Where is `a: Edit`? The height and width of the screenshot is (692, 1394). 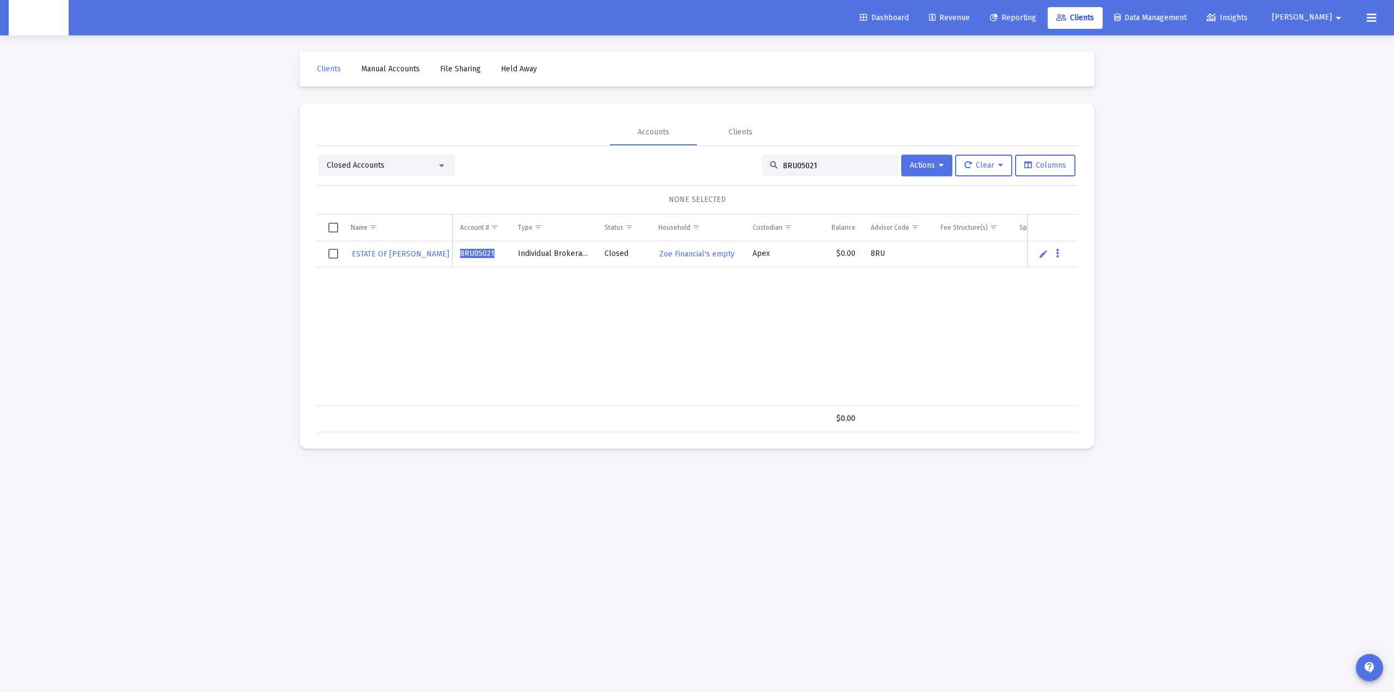
a: Edit is located at coordinates (1043, 254).